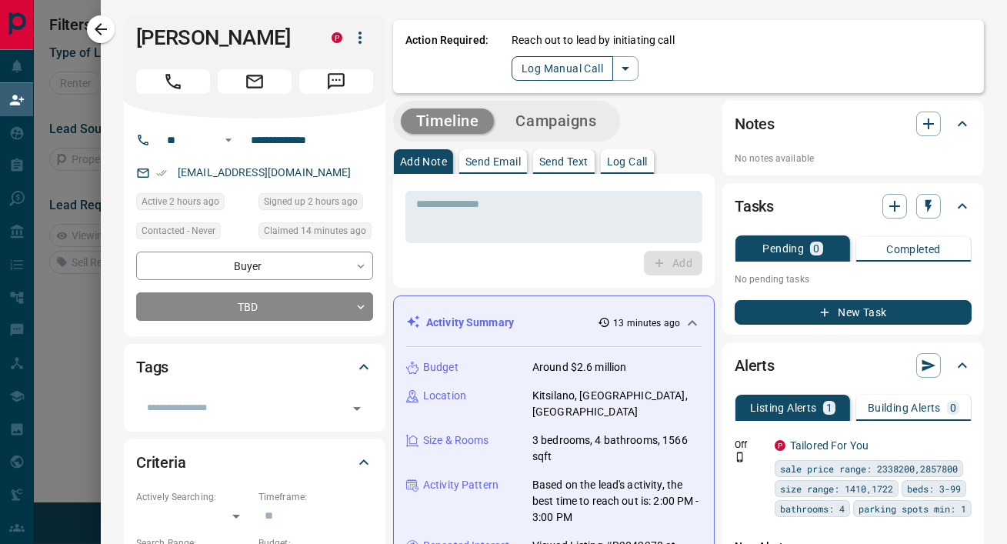 Image resolution: width=1007 pixels, height=544 pixels. I want to click on span: beds: 3-99, so click(934, 488).